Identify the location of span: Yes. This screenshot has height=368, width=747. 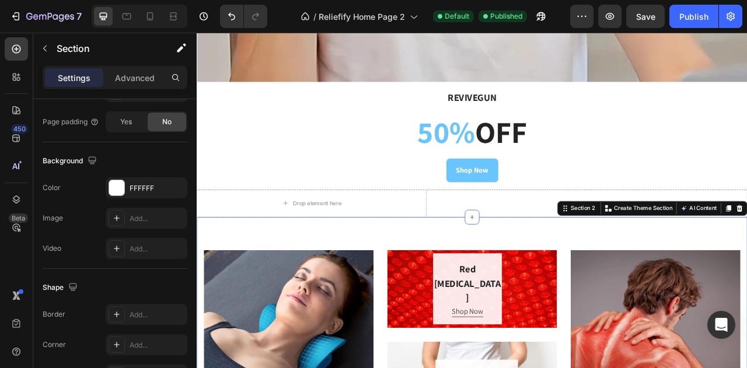
(126, 122).